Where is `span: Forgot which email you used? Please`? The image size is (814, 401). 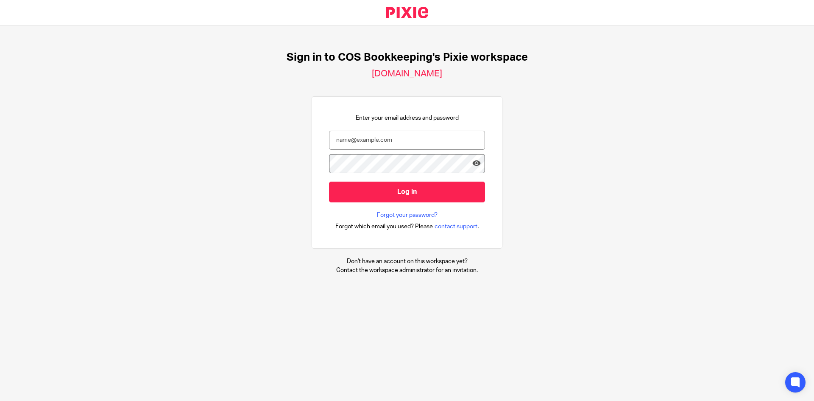
span: Forgot which email you used? Please is located at coordinates (384, 227).